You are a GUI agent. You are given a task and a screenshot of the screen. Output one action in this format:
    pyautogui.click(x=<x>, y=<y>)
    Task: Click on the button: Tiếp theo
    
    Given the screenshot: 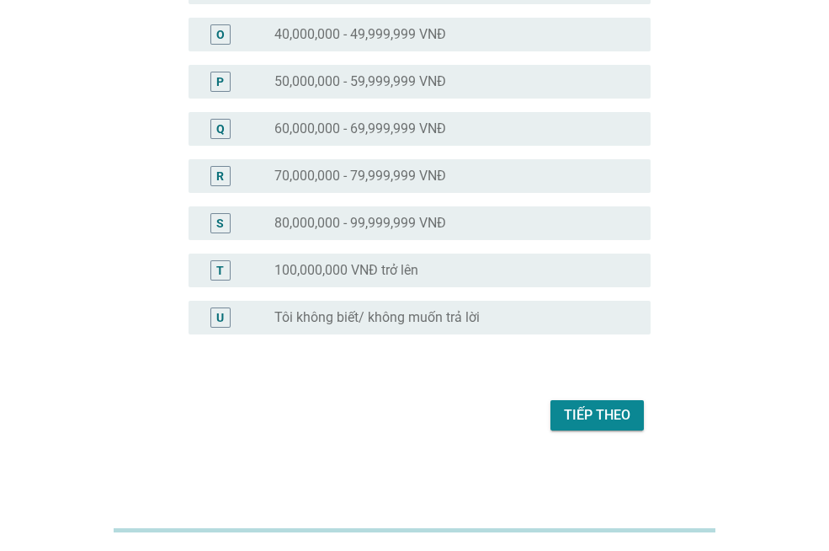 What is the action you would take?
    pyautogui.click(x=597, y=415)
    